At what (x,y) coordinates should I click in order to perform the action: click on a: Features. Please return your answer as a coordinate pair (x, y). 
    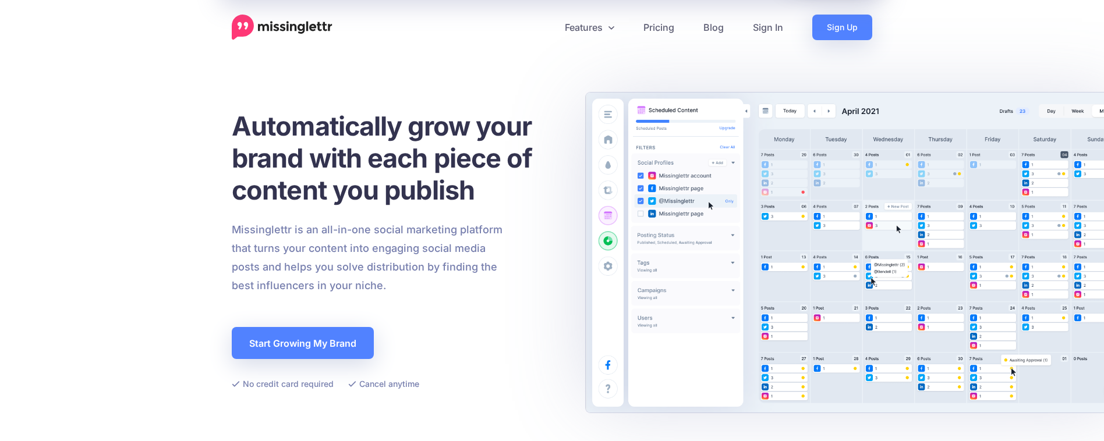
    Looking at the image, I should click on (589, 27).